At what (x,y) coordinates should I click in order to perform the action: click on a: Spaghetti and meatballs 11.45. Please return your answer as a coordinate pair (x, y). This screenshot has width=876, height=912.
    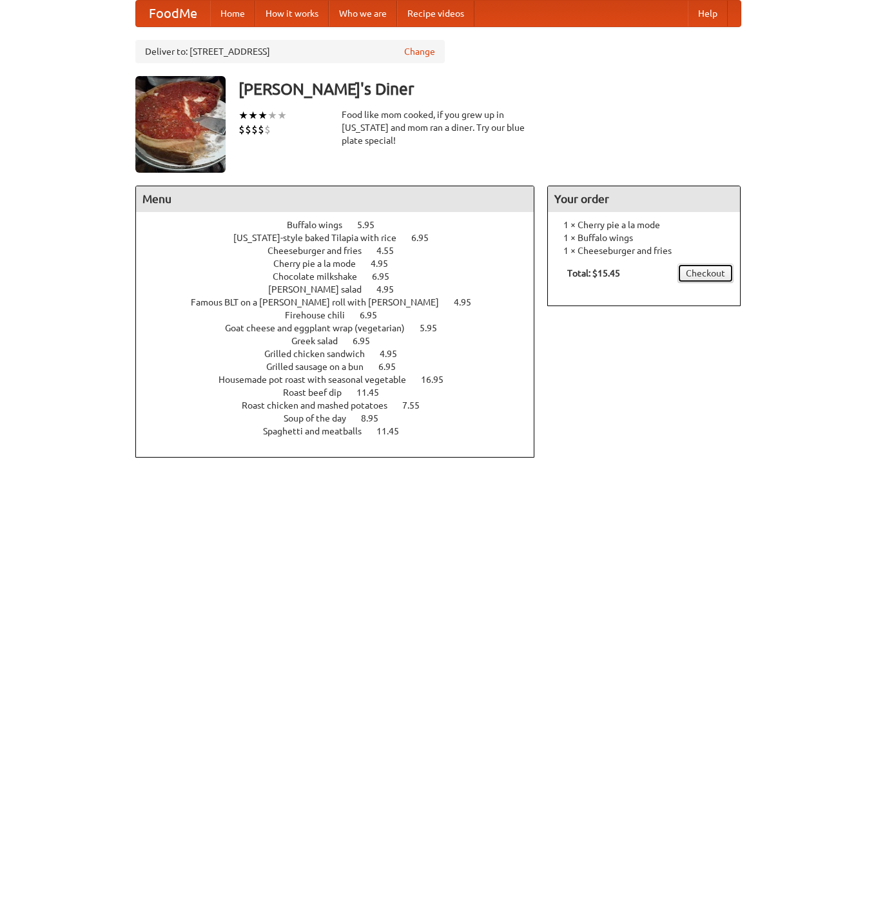
    Looking at the image, I should click on (343, 431).